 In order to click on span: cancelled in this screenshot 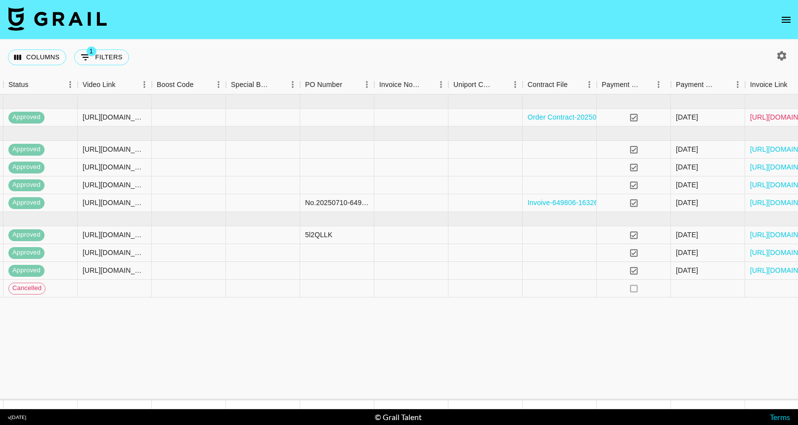, I will do `click(27, 288)`.